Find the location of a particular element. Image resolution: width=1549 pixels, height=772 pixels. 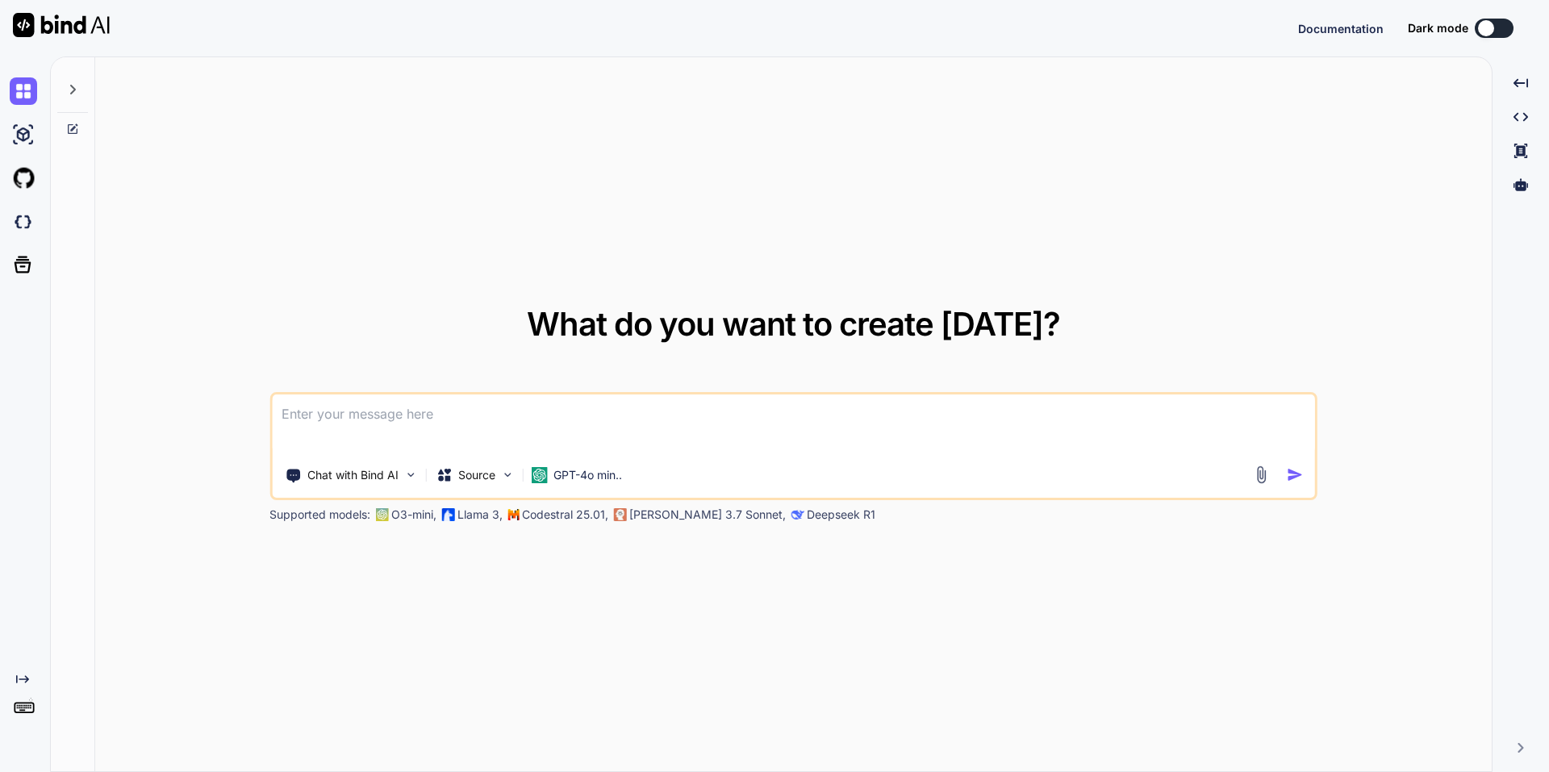

img: chat is located at coordinates (23, 91).